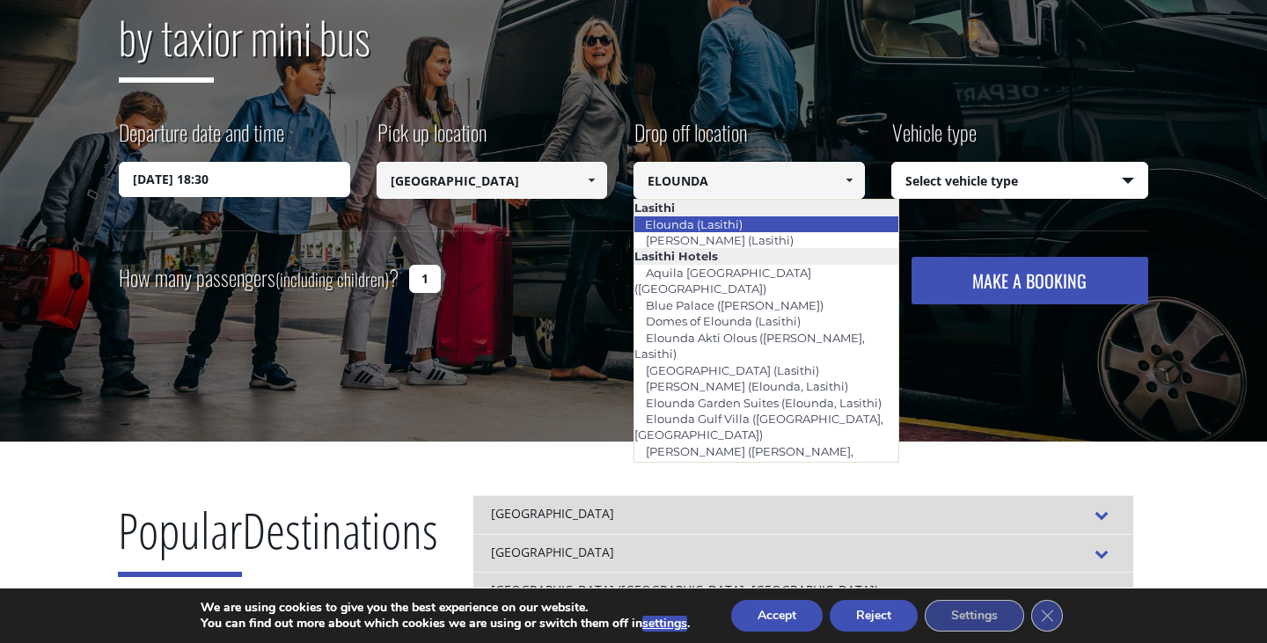 This screenshot has width=1267, height=643. Describe the element at coordinates (723, 321) in the screenshot. I see `a: Domes of Elounda (Lasithi)` at that location.